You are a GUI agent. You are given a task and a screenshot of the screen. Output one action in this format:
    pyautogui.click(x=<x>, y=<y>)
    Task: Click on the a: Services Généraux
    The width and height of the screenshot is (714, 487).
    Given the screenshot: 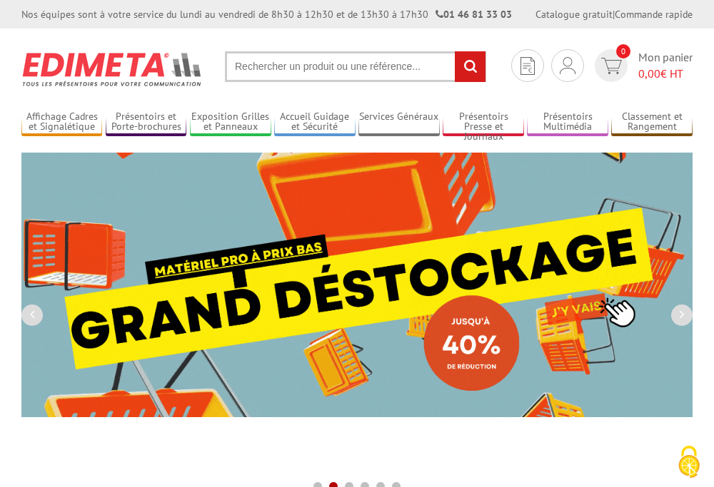 What is the action you would take?
    pyautogui.click(x=398, y=122)
    